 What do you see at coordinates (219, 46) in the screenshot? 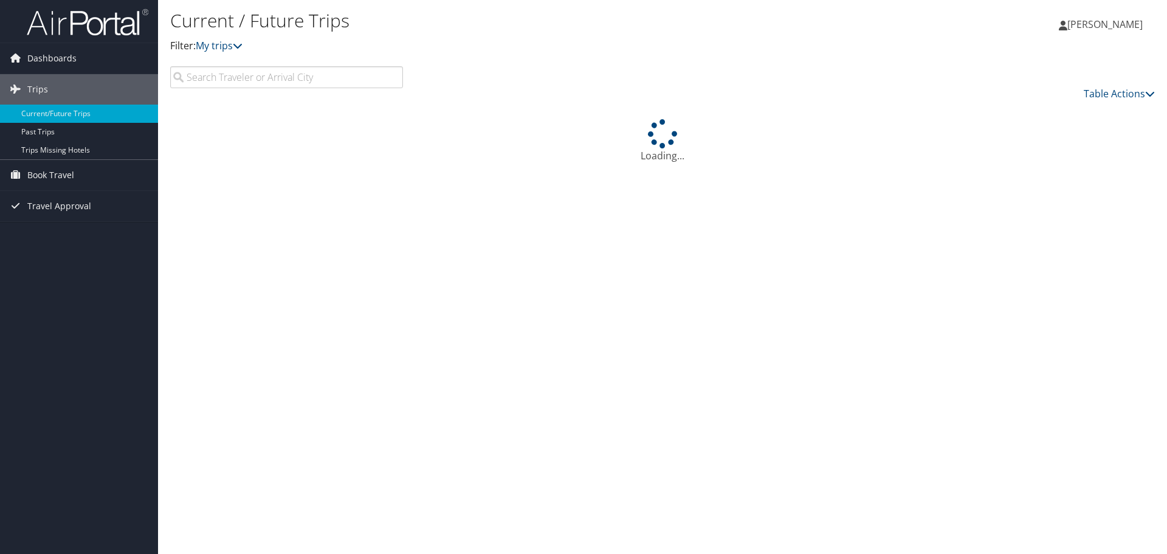
I see `a: My trips` at bounding box center [219, 46].